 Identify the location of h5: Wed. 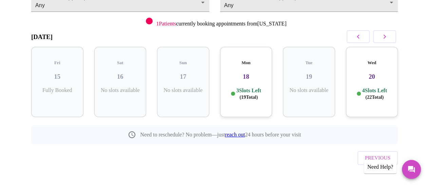
(372, 63).